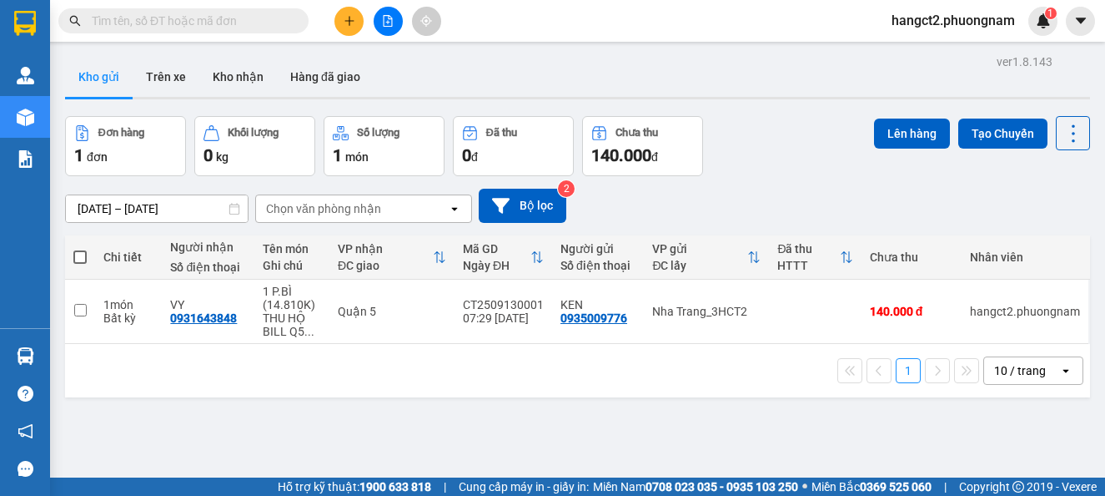  What do you see at coordinates (128, 318) in the screenshot?
I see `div: Bất kỳ` at bounding box center [128, 318].